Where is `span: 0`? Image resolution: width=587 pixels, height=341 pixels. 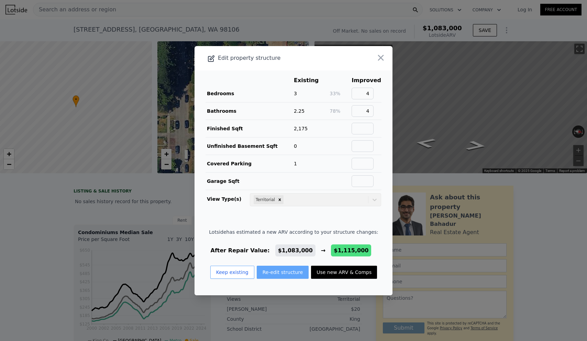
span: 0 is located at coordinates (295, 146).